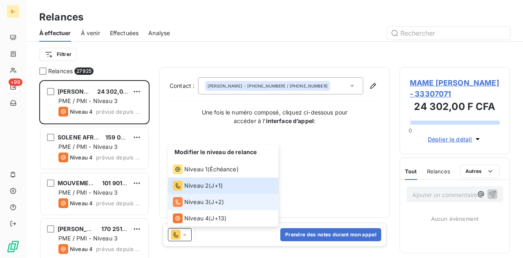 The image size is (523, 258). I want to click on span: Analyse, so click(159, 33).